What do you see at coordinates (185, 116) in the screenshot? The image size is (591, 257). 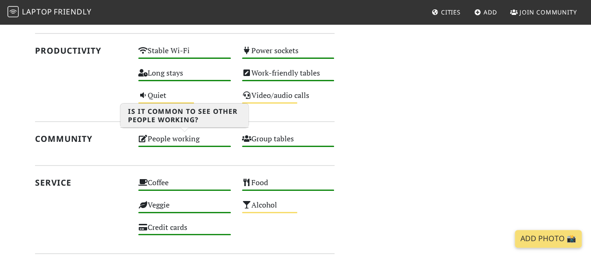 I see `h3: Is it common to see other people working?` at bounding box center [185, 116].